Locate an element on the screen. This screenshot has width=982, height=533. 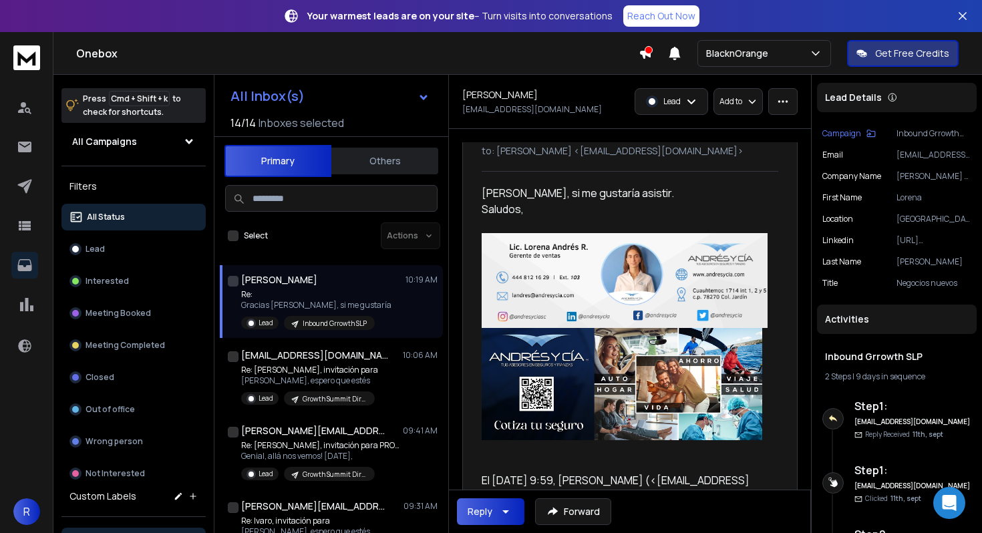
p: Reach Out Now is located at coordinates (661, 16).